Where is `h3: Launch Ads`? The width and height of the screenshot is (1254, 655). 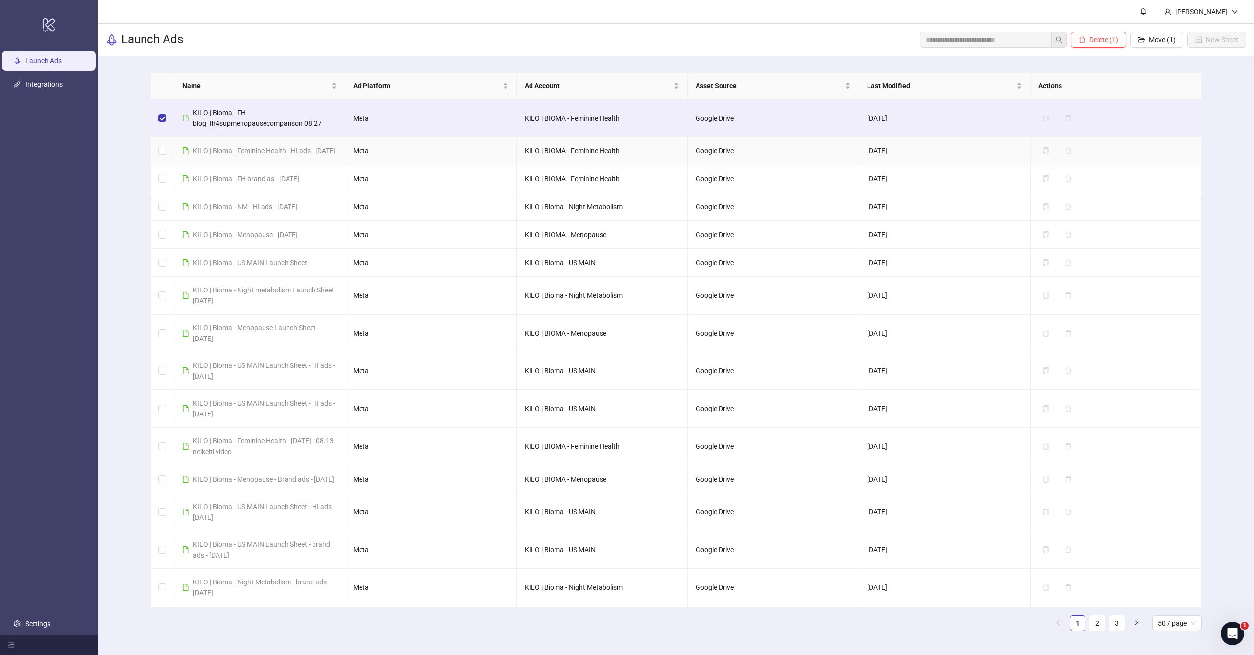 h3: Launch Ads is located at coordinates (152, 40).